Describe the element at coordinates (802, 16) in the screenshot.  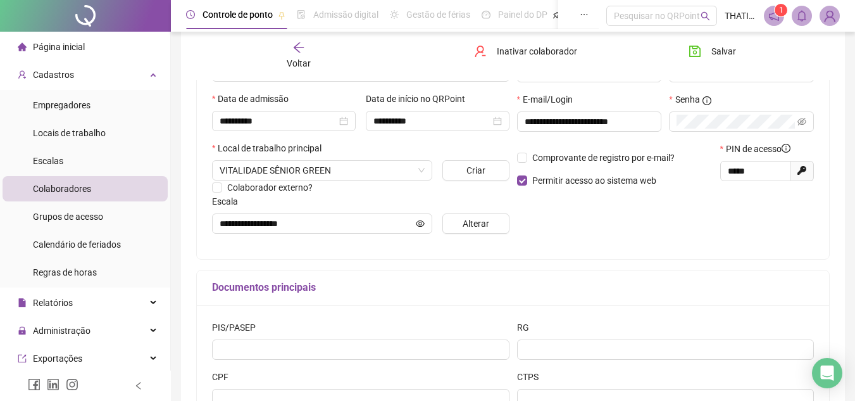
I see `span: bell` at that location.